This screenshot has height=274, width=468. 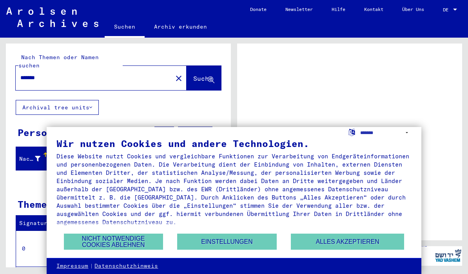 I want to click on span: Suche, so click(x=203, y=78).